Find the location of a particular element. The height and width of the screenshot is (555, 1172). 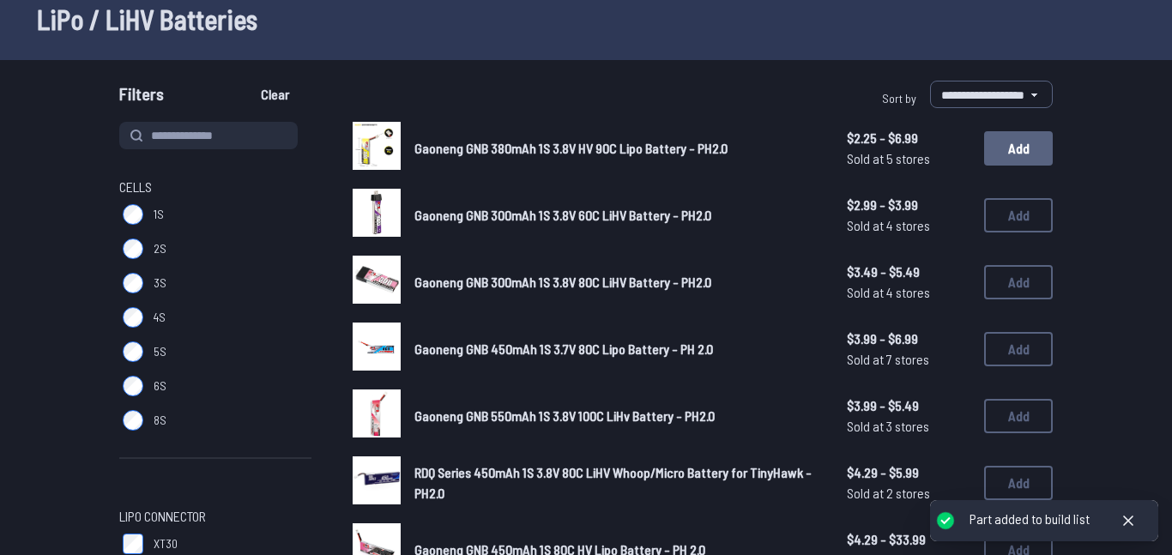

span: Sold at 7 stores is located at coordinates (908, 359).